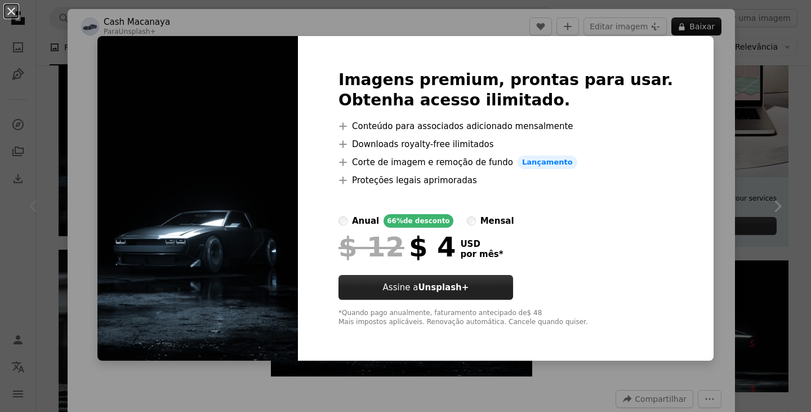  What do you see at coordinates (482, 254) in the screenshot?
I see `span: por mês *` at bounding box center [482, 254].